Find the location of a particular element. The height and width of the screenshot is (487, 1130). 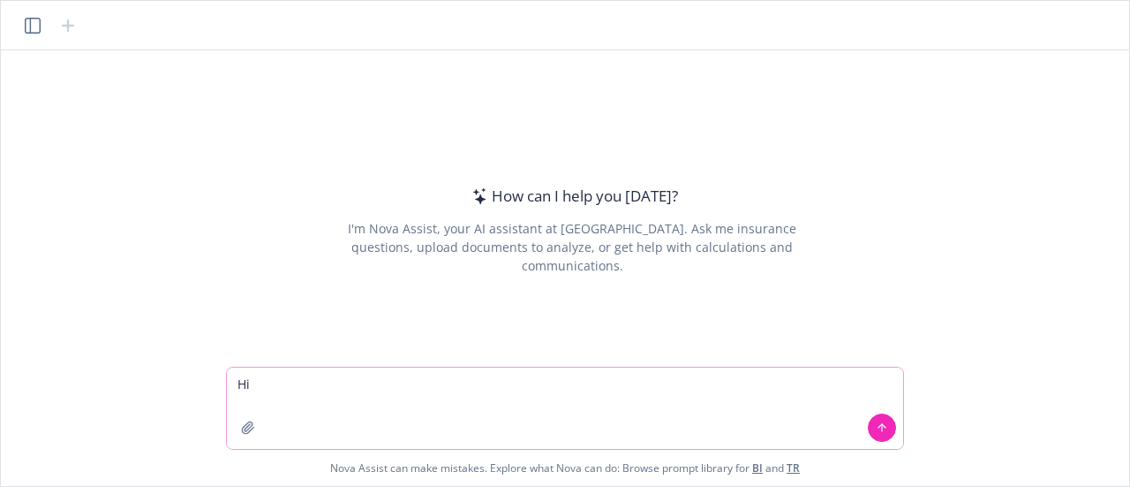

textarea: Hi is located at coordinates (565, 408).